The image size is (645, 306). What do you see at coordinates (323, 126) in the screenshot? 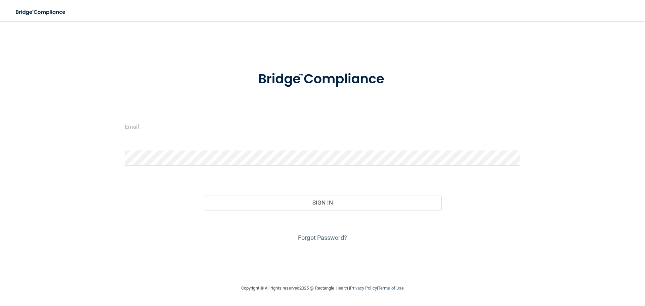
I see `input: Email` at bounding box center [323, 126].